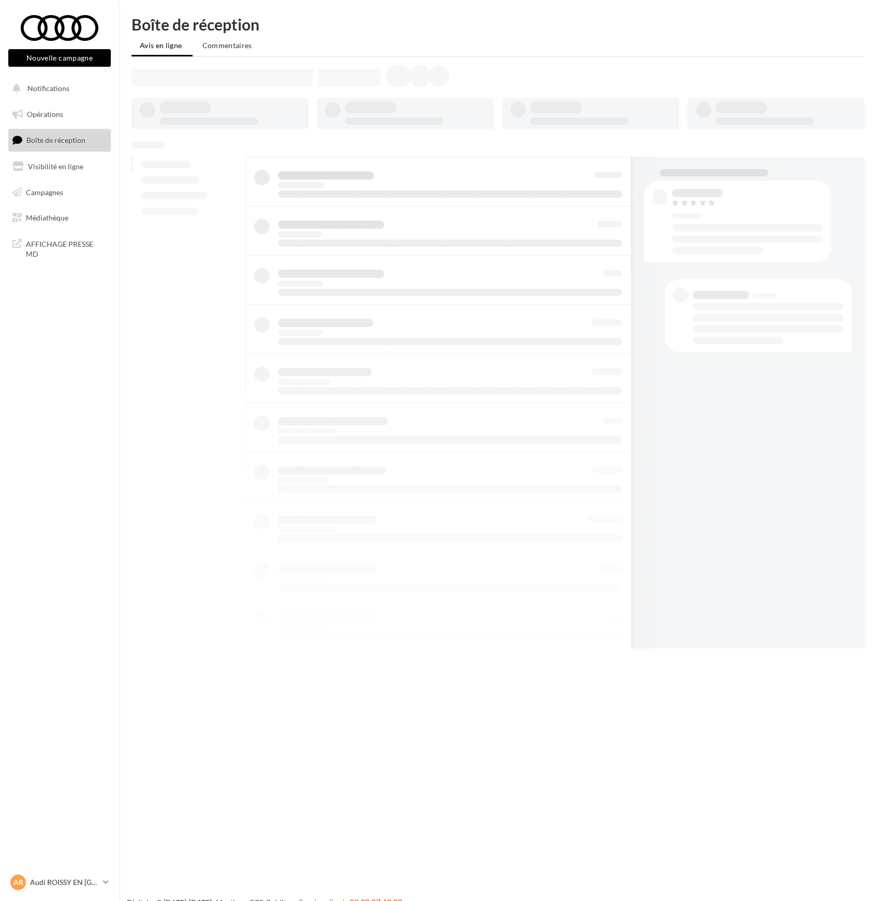 The image size is (877, 901). What do you see at coordinates (55, 166) in the screenshot?
I see `span: Visibilité en ligne` at bounding box center [55, 166].